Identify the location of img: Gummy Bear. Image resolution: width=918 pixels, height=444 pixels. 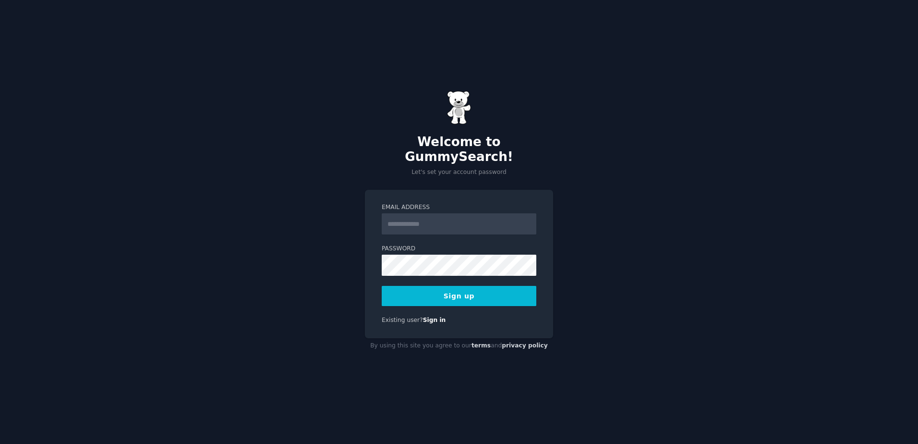
(459, 108).